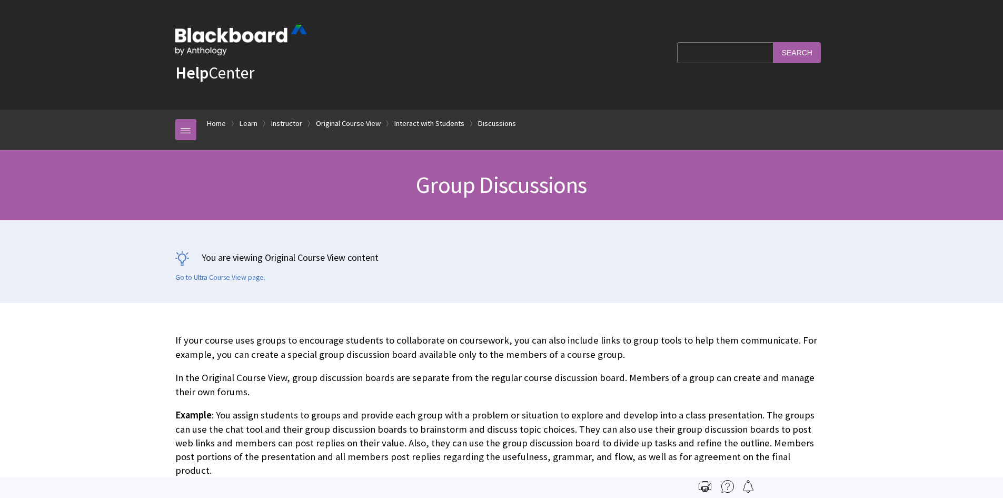 The height and width of the screenshot is (498, 1003). What do you see at coordinates (497, 123) in the screenshot?
I see `a: Discussions` at bounding box center [497, 123].